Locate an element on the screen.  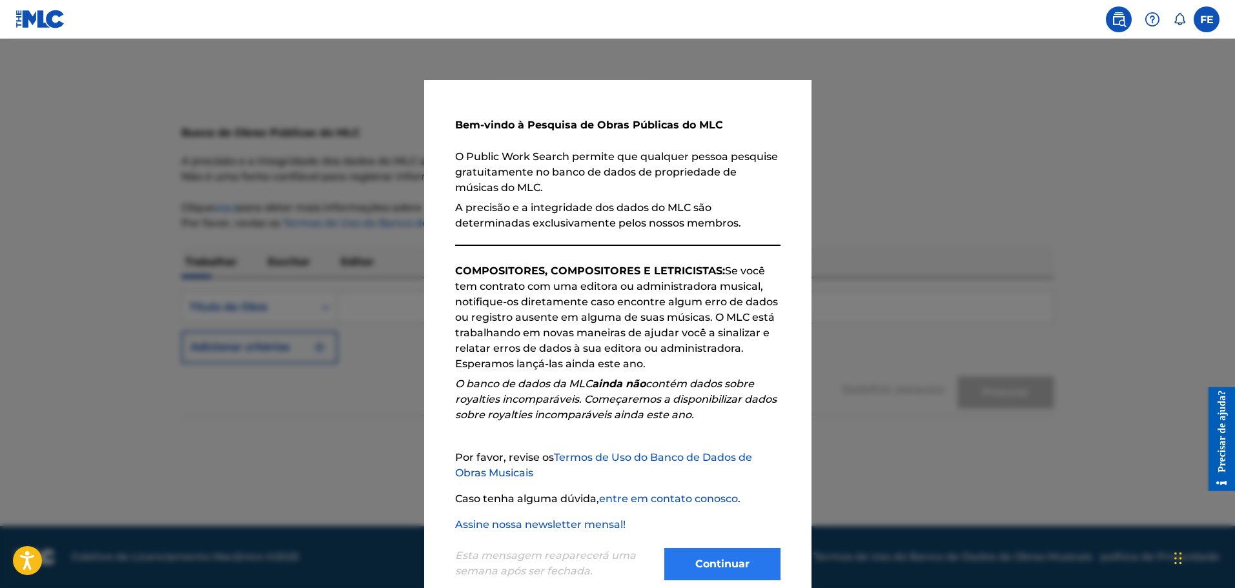
font: Precisar de ajuda? is located at coordinates (23, 43).